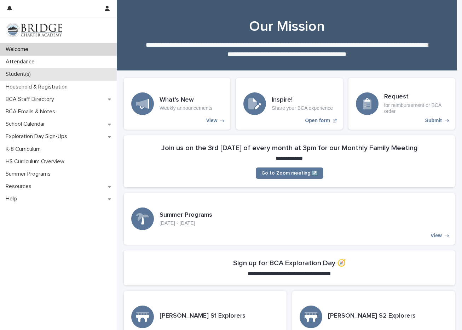 This screenshot has height=330, width=462. I want to click on p: Weekly announcements, so click(186, 108).